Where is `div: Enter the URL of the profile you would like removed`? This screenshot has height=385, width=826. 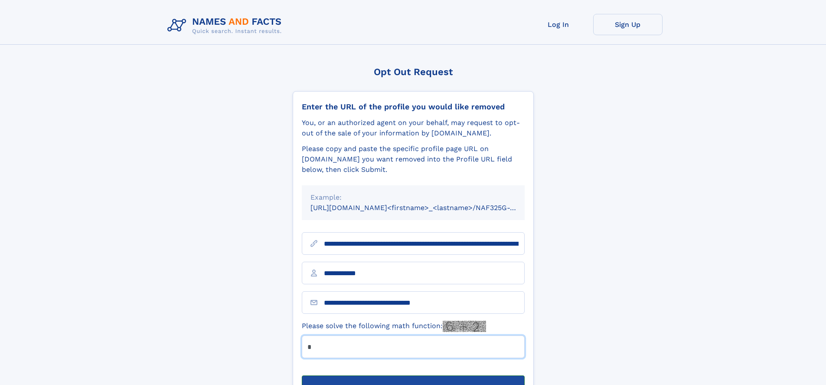 div: Enter the URL of the profile you would like removed is located at coordinates (413, 107).